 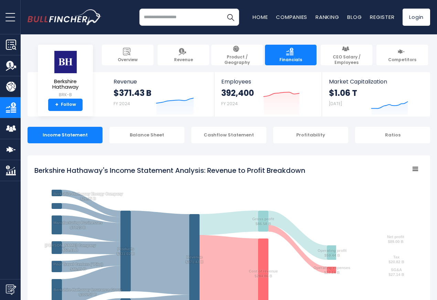 What do you see at coordinates (237, 59) in the screenshot?
I see `span: Product / Geography` at bounding box center [237, 59].